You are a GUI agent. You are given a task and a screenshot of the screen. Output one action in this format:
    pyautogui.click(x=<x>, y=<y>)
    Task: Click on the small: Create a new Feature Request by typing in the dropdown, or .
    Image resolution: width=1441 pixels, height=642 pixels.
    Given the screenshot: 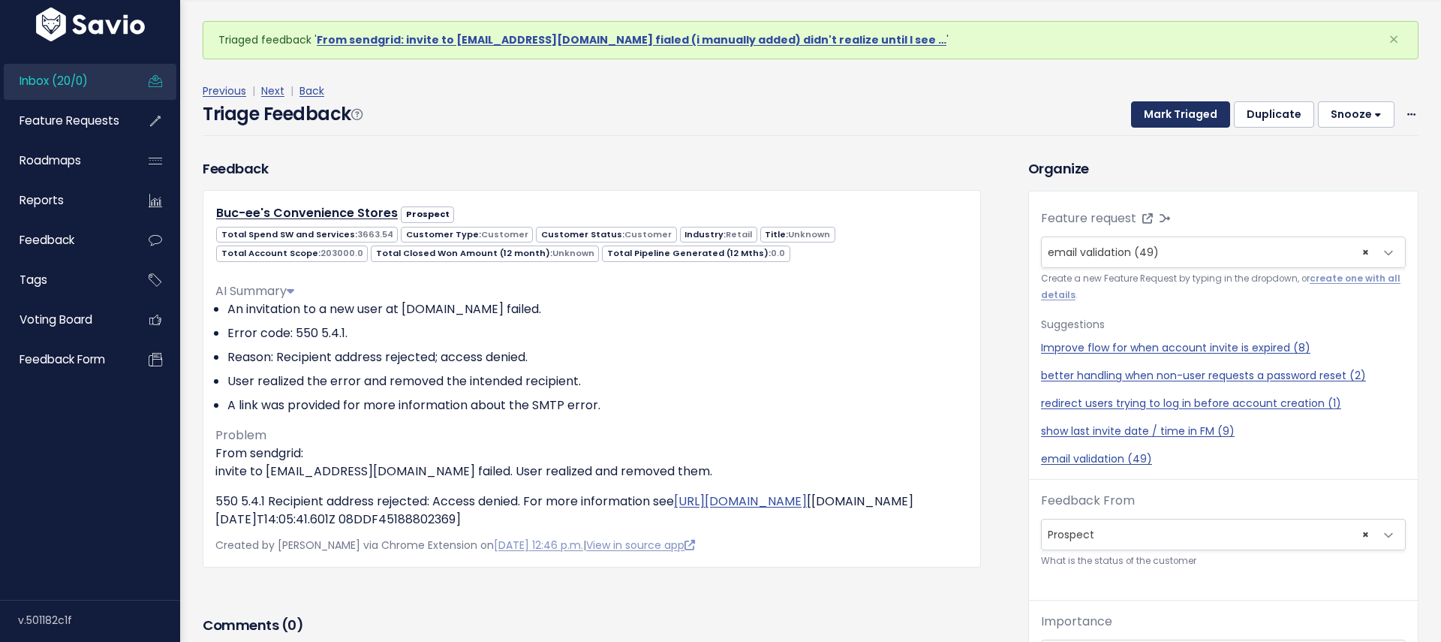 What is the action you would take?
    pyautogui.click(x=1223, y=287)
    